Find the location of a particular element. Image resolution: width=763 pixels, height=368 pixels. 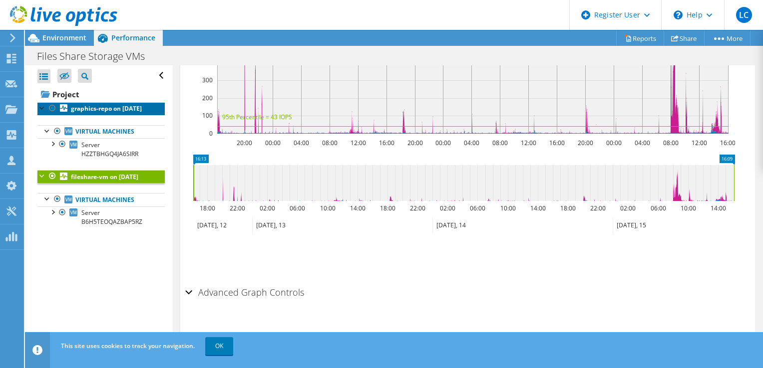

a: Server HZZTBHGQ4JA6SIRR is located at coordinates (101, 149).